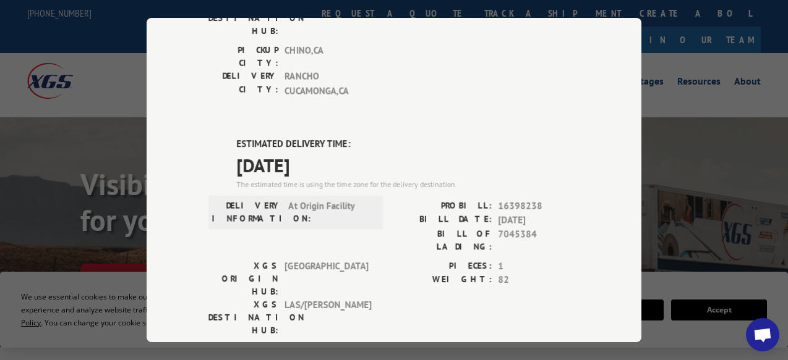 The image size is (788, 360). What do you see at coordinates (407, 185) in the screenshot?
I see `div: The estimated time is using the time zone for the delivery destination.` at bounding box center [407, 185].